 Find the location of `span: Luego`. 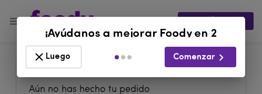

span: Luego is located at coordinates (54, 57).